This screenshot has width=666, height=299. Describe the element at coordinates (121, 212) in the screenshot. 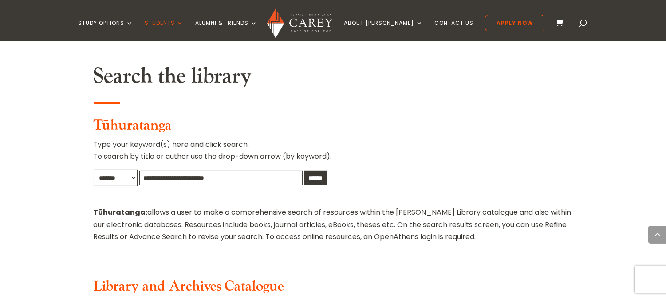

I see `strong: Tūhuratanga:` at that location.